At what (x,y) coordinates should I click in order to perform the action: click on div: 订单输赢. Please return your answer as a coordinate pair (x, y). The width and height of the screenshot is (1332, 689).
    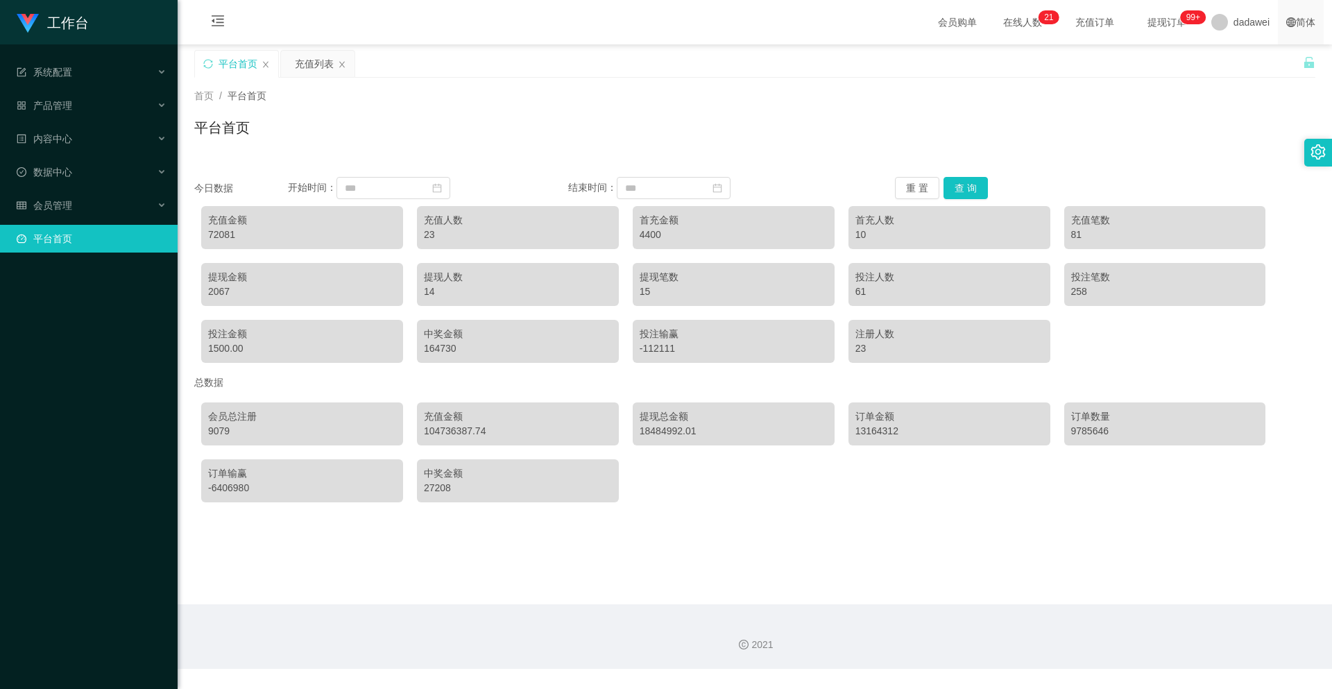
    Looking at the image, I should click on (302, 473).